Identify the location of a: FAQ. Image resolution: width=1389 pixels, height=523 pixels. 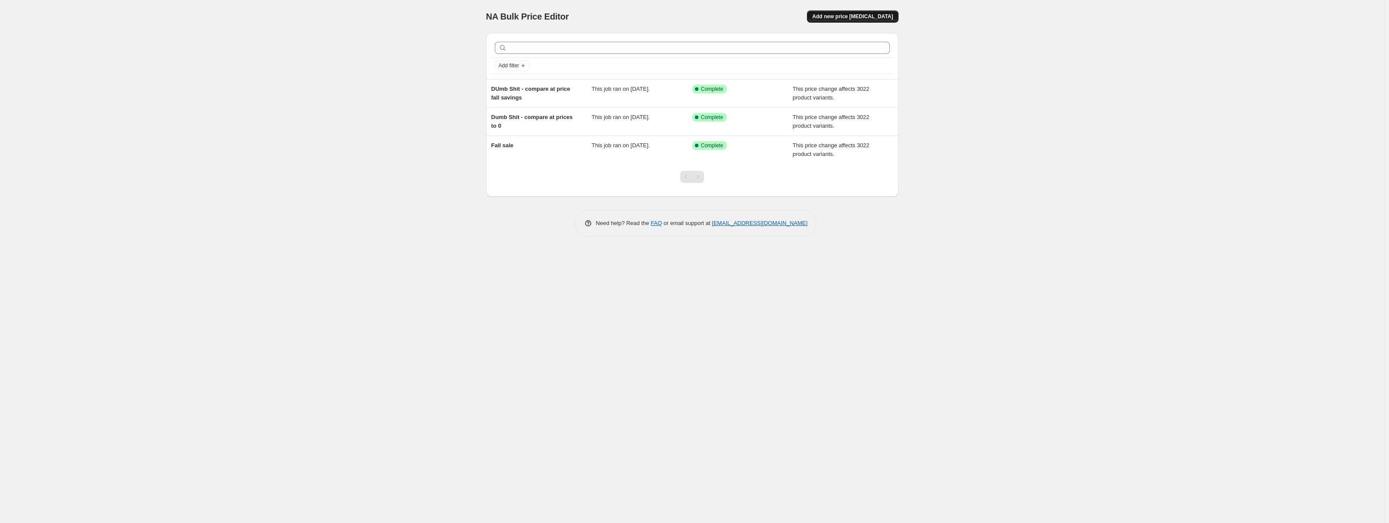
(656, 223).